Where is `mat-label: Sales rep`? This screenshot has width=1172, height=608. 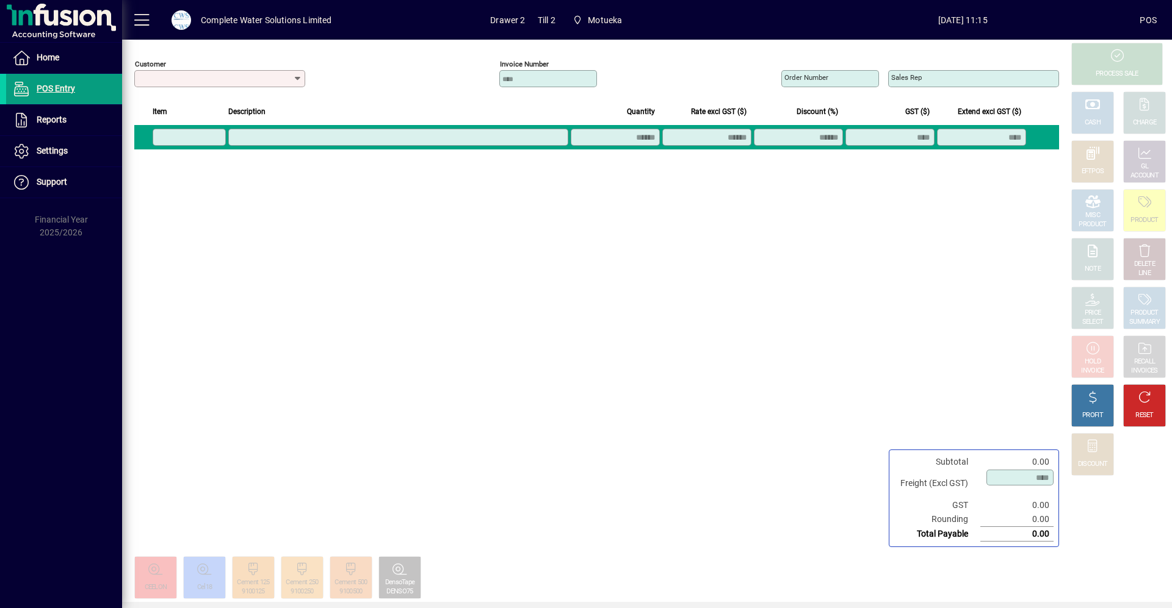 mat-label: Sales rep is located at coordinates (906, 78).